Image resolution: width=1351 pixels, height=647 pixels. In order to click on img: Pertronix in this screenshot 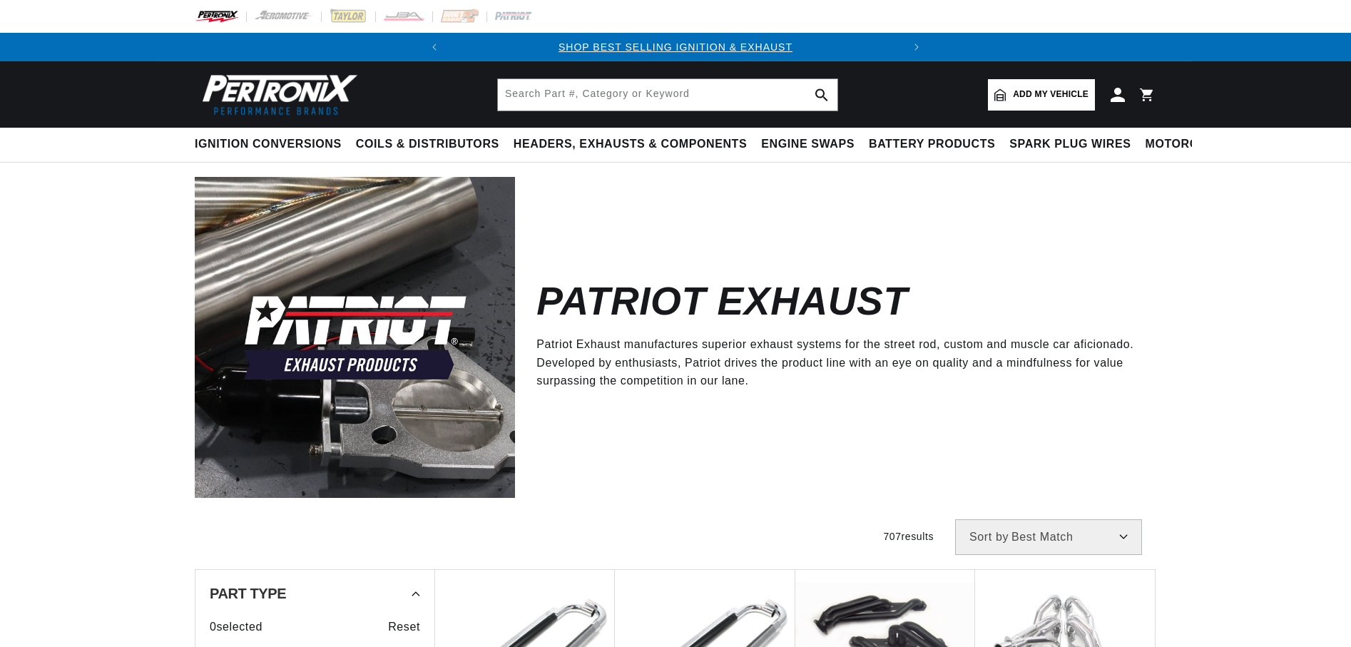, I will do `click(277, 94)`.